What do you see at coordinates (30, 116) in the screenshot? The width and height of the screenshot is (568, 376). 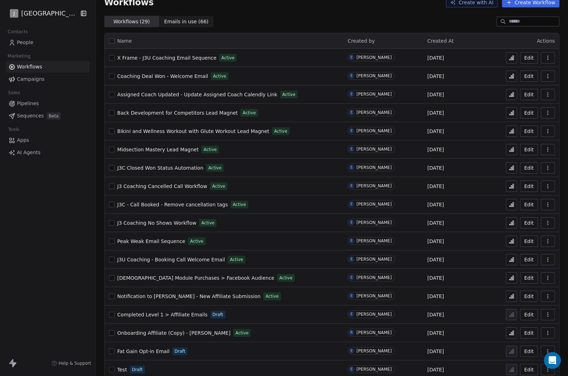 I see `span: Sequences` at bounding box center [30, 116].